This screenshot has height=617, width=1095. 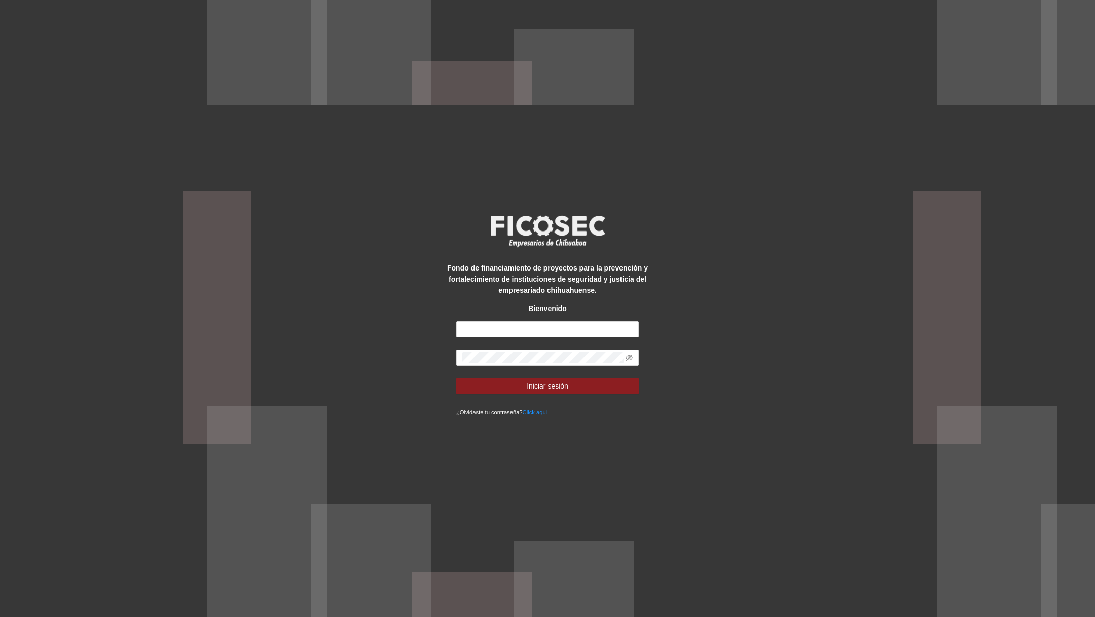 What do you see at coordinates (535, 413) in the screenshot?
I see `a: Click aqui` at bounding box center [535, 413].